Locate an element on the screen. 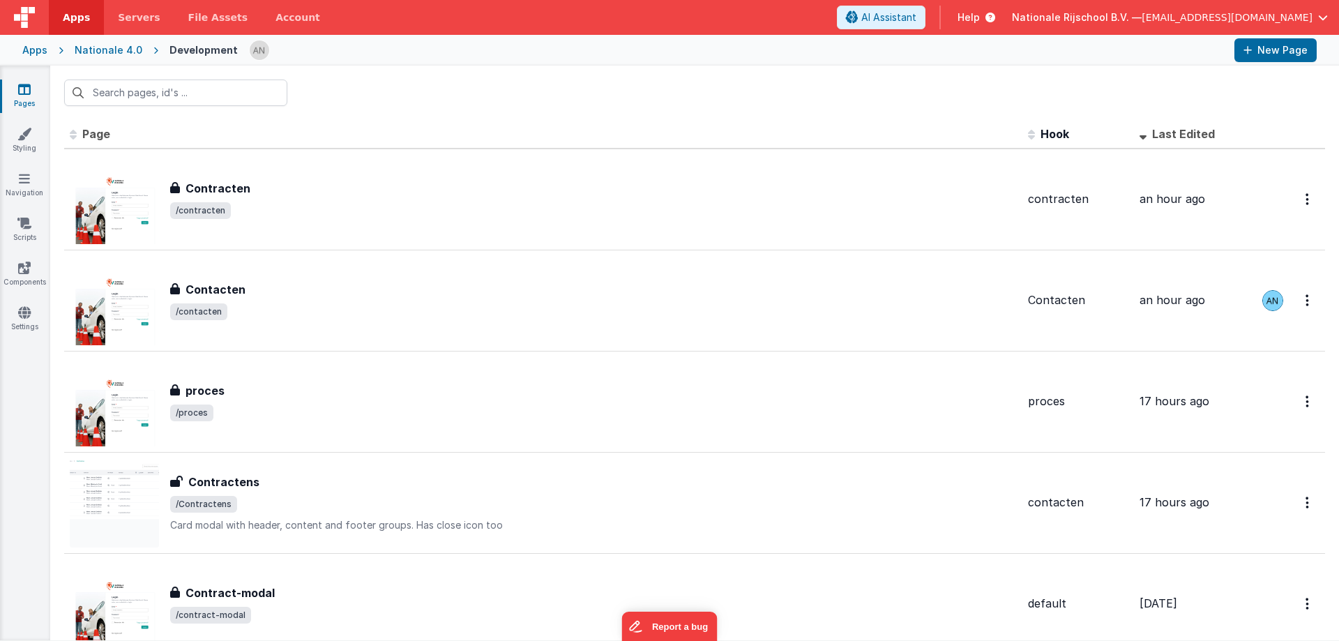 Image resolution: width=1339 pixels, height=641 pixels. div: contracten is located at coordinates (1078, 199).